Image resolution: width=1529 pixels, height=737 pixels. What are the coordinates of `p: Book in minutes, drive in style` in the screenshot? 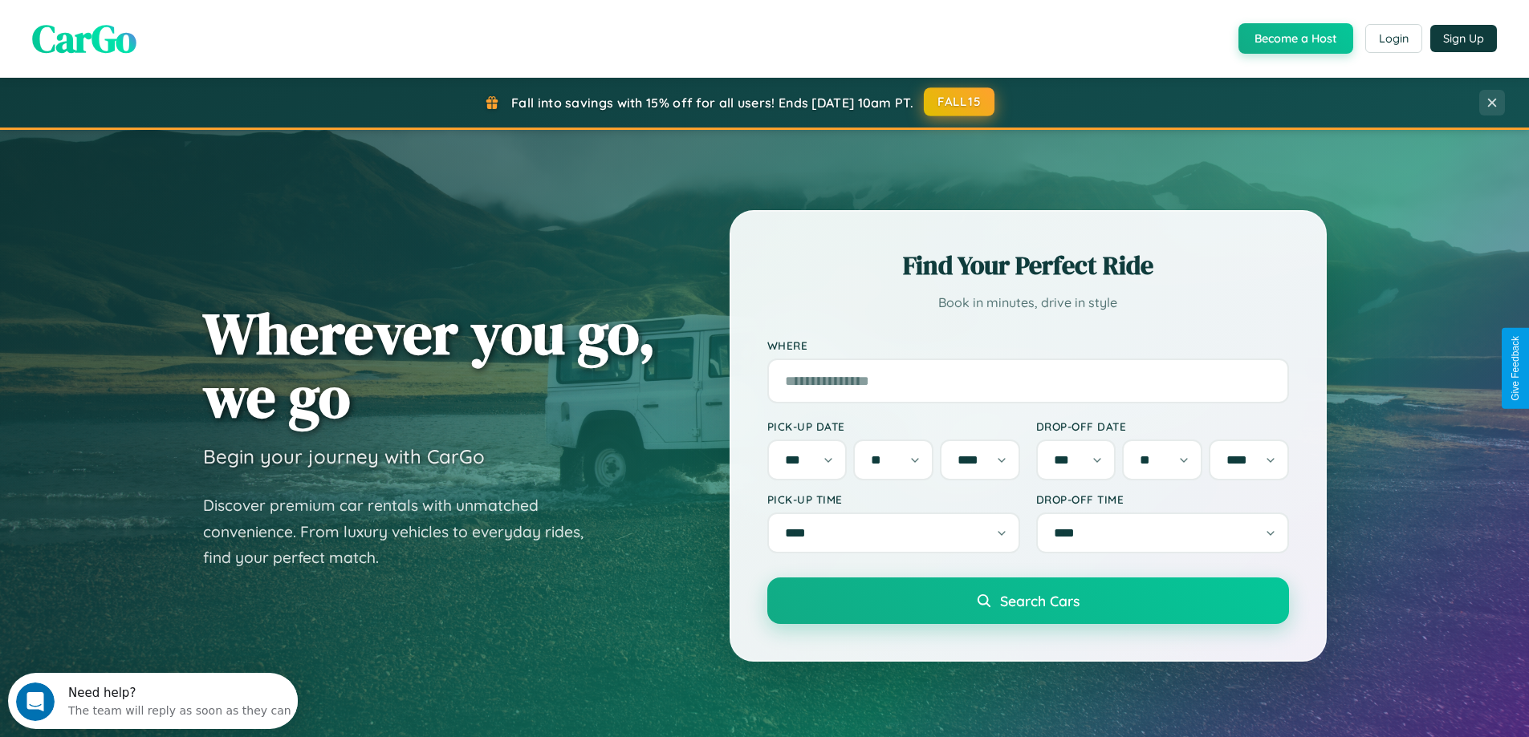 It's located at (1028, 303).